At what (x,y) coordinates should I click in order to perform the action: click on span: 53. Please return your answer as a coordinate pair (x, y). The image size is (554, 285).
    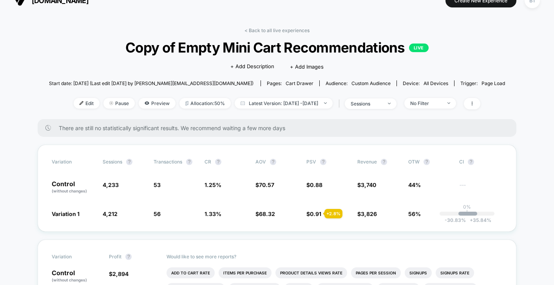
    Looking at the image, I should click on (157, 185).